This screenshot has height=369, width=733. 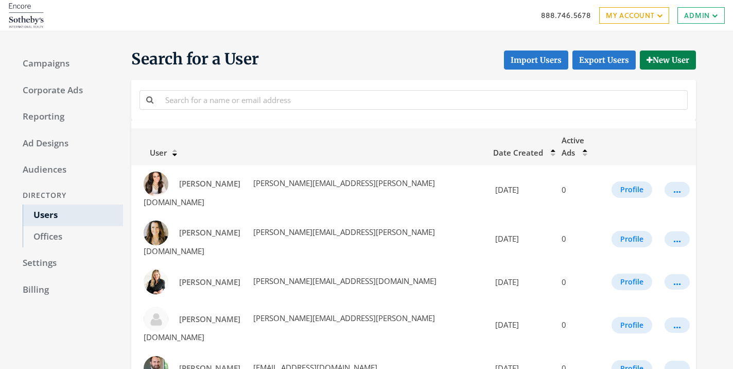 What do you see at coordinates (67, 117) in the screenshot?
I see `a: Reporting` at bounding box center [67, 117].